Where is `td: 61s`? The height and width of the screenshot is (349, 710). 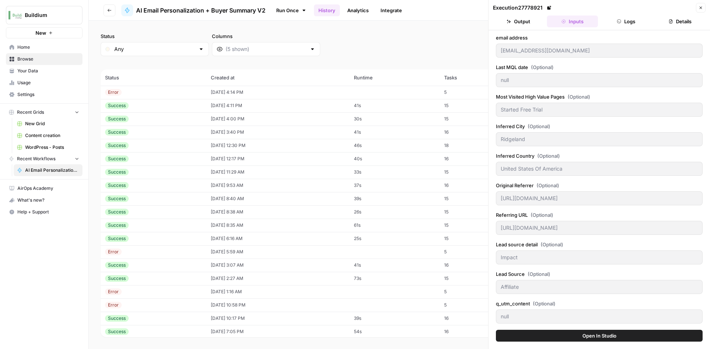 td: 61s is located at coordinates (395, 226).